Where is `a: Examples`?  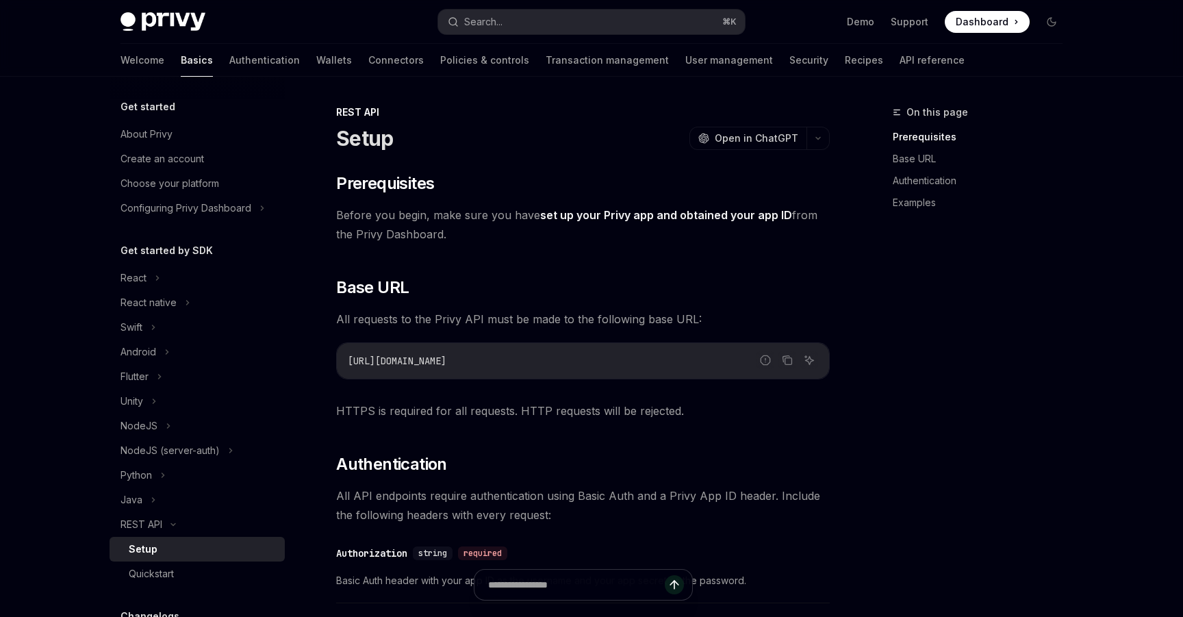
a: Examples is located at coordinates (983, 203).